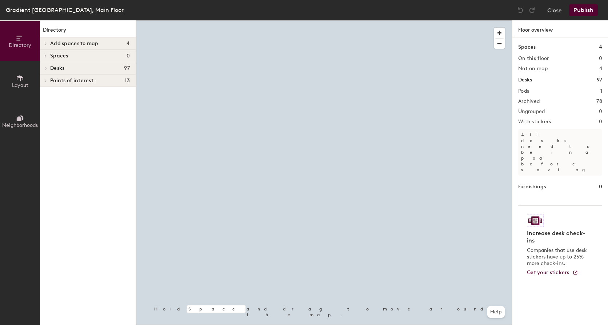 This screenshot has height=325, width=608. What do you see at coordinates (128, 56) in the screenshot?
I see `span: 0` at bounding box center [128, 56].